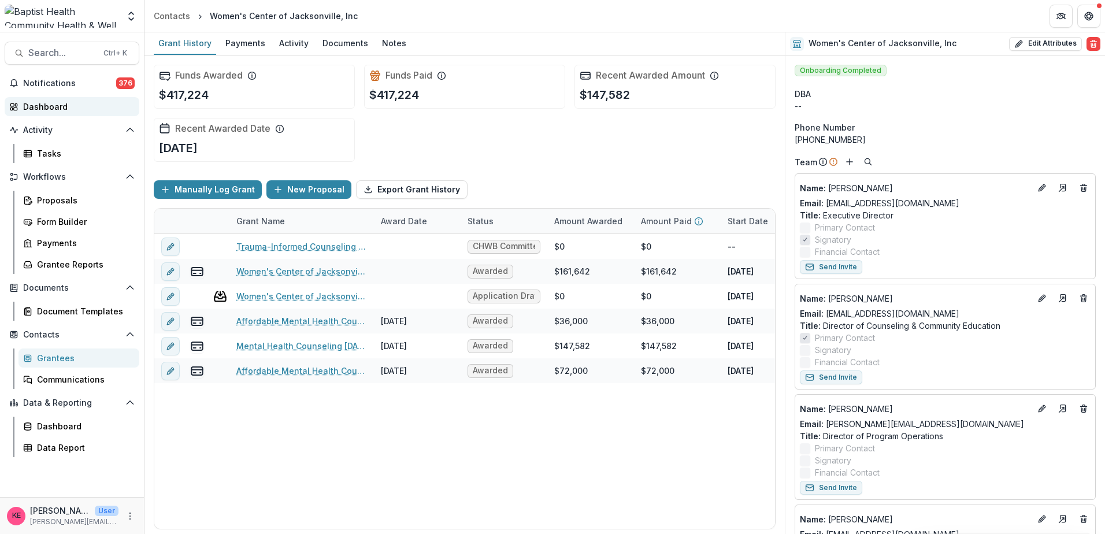 Image resolution: width=1105 pixels, height=534 pixels. I want to click on button: Search..., so click(72, 53).